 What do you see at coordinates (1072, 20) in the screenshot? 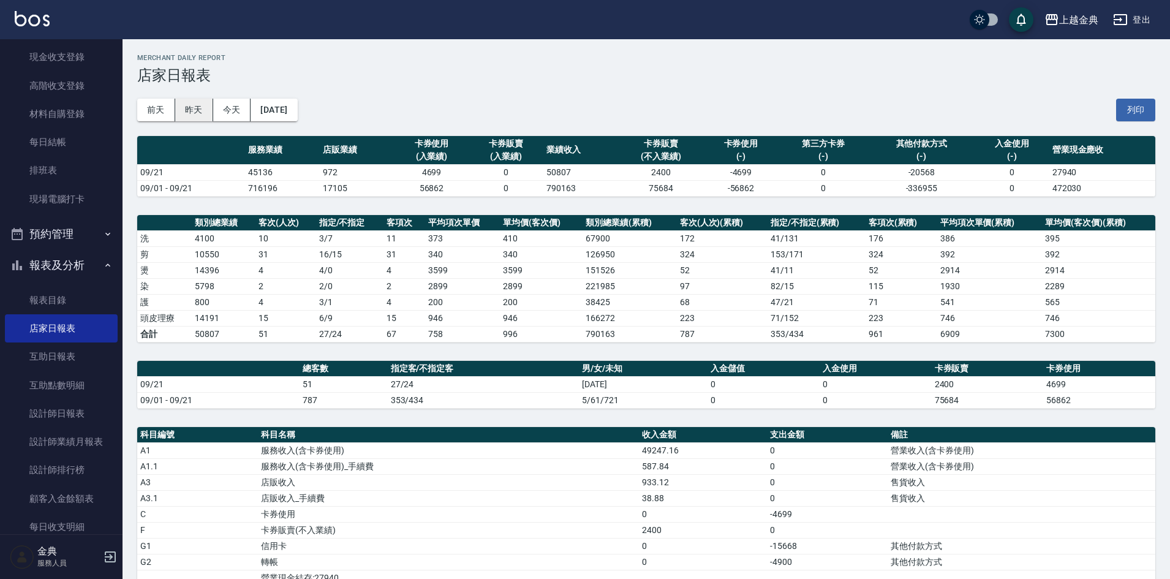
I see `button: 上越金典` at bounding box center [1072, 20].